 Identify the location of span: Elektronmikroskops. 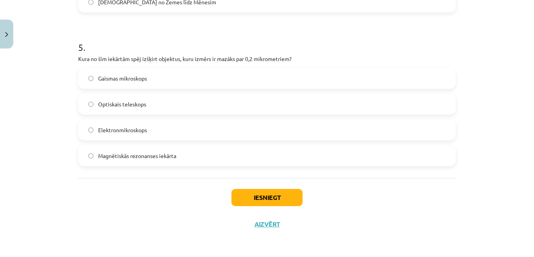
(122, 130).